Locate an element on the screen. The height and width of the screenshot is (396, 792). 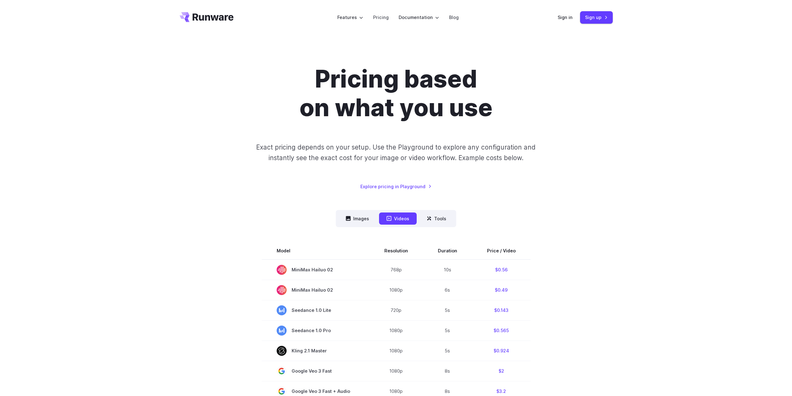
th: Resolution is located at coordinates (396, 251).